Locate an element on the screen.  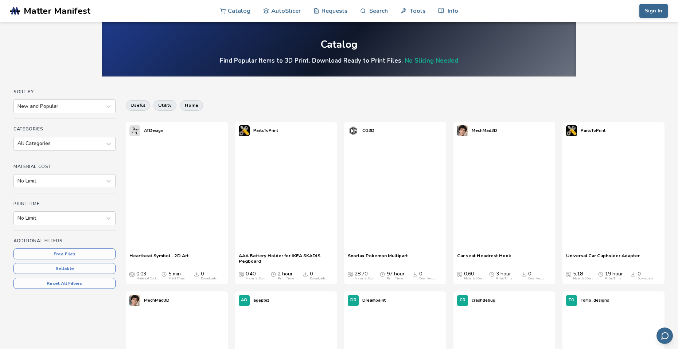
img: ATDesign's profile is located at coordinates (135, 131).